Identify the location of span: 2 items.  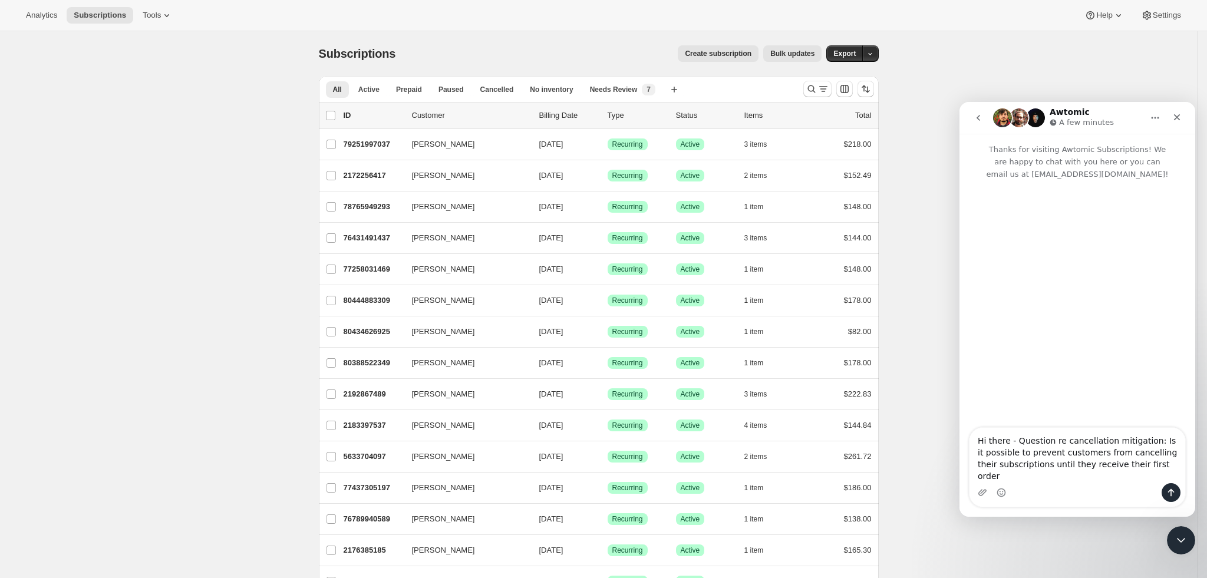
(755, 457).